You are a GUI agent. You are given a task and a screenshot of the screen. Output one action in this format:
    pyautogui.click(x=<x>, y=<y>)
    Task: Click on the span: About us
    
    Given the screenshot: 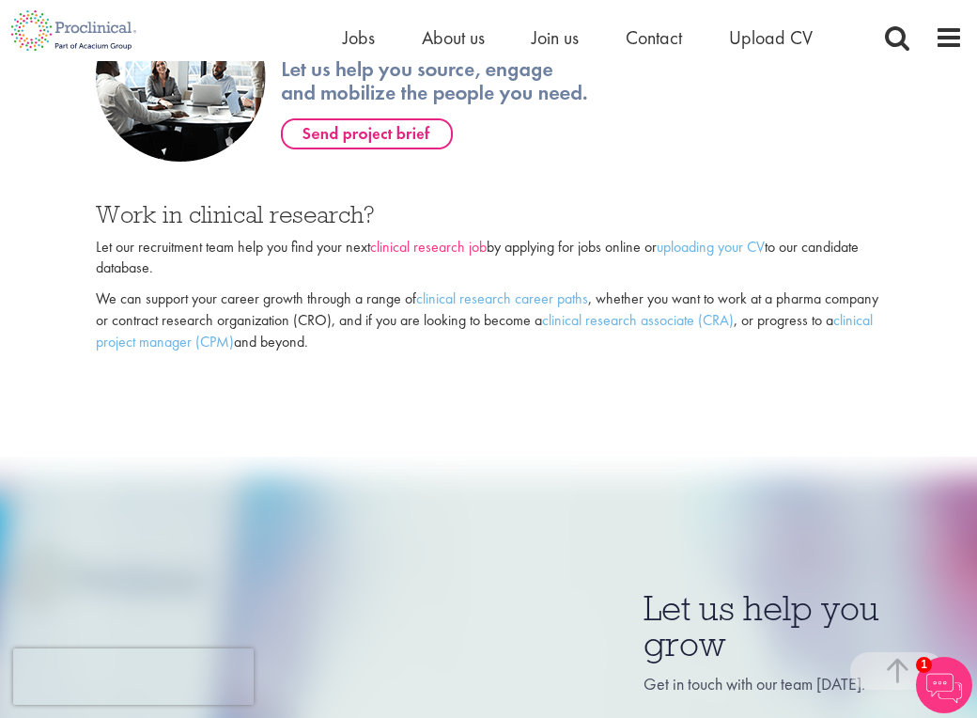 What is the action you would take?
    pyautogui.click(x=453, y=38)
    